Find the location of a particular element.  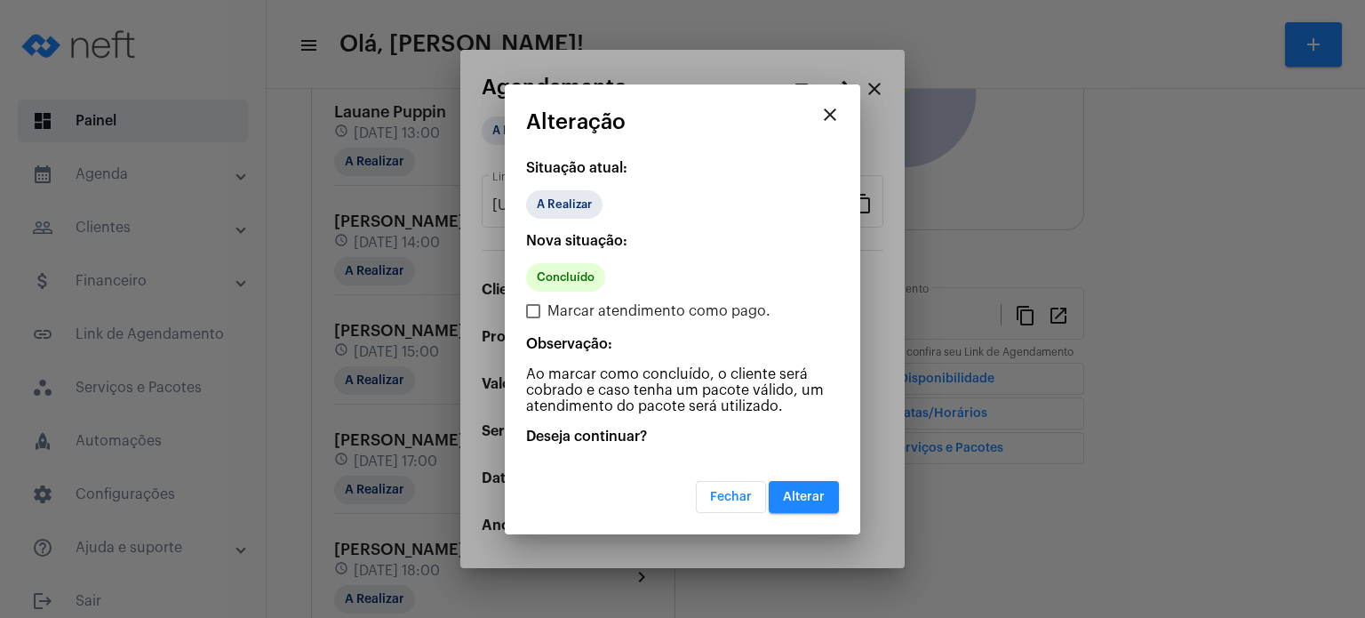

mat-chip: Concluído is located at coordinates (565, 277).